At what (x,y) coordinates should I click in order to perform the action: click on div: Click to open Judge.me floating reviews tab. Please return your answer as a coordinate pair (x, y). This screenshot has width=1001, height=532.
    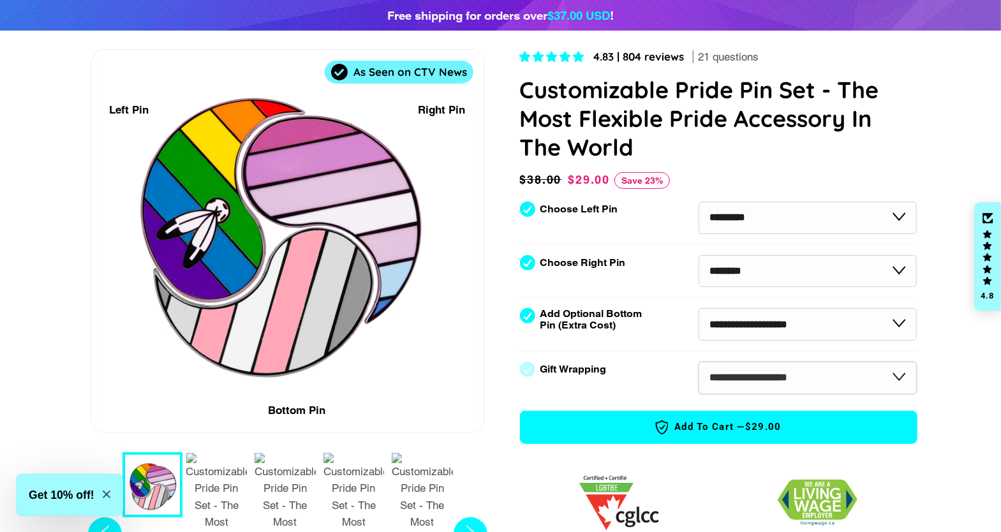
    Looking at the image, I should click on (988, 257).